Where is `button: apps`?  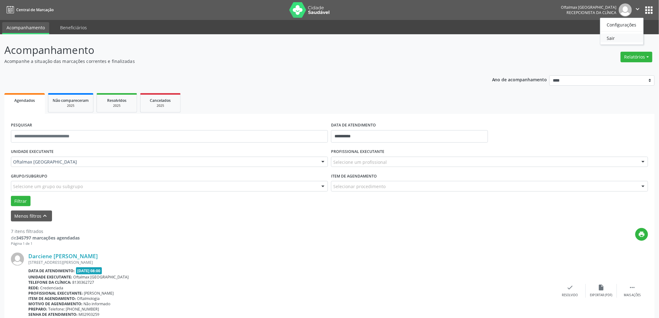
button: apps is located at coordinates (649, 10).